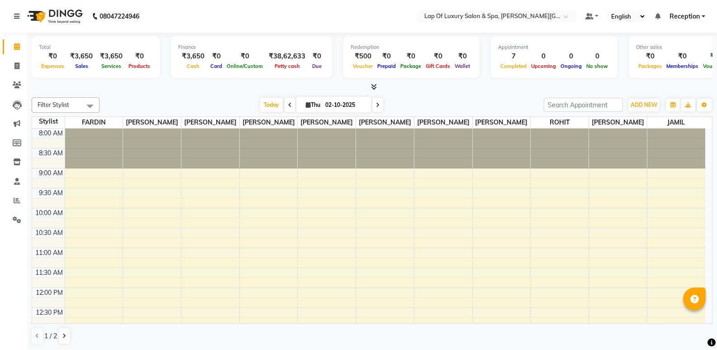  I want to click on span: Cash, so click(193, 66).